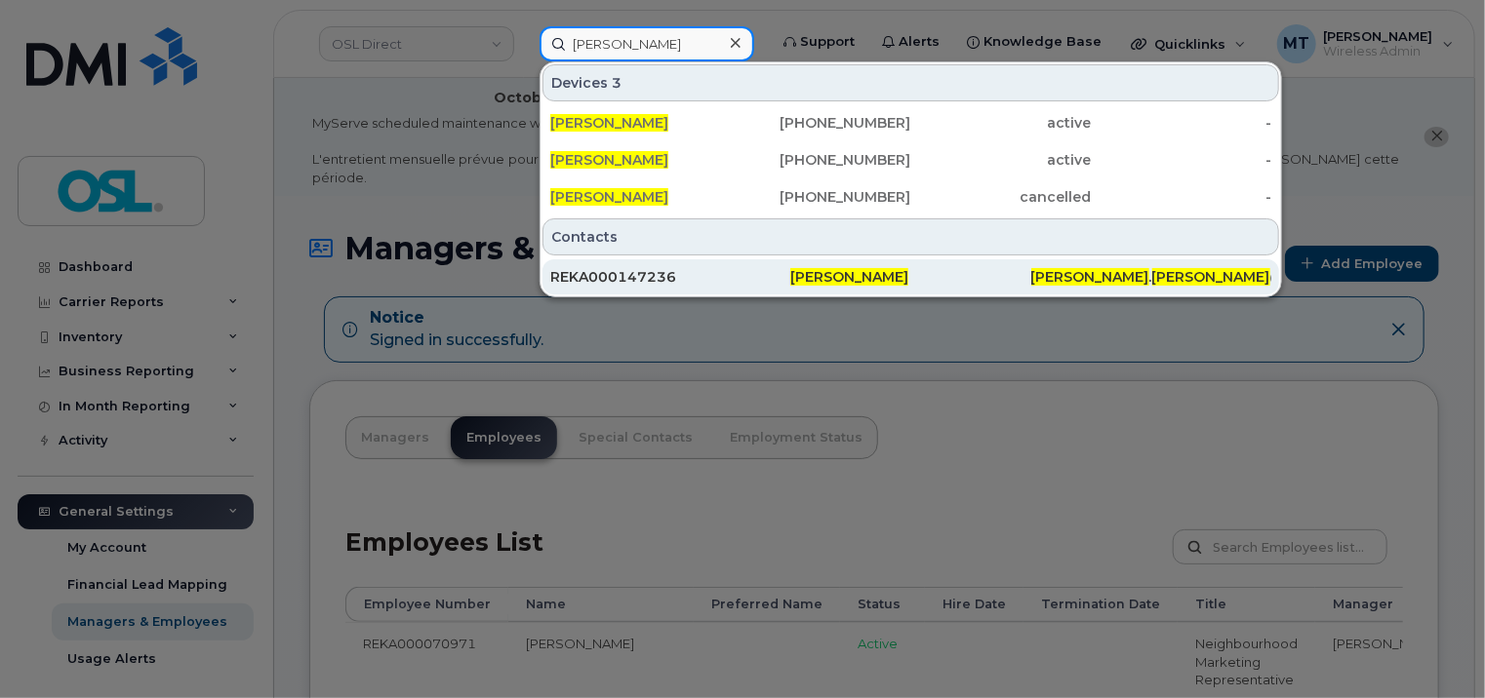 The width and height of the screenshot is (1485, 698). What do you see at coordinates (670, 277) in the screenshot?
I see `div: REKA000147236` at bounding box center [670, 277].